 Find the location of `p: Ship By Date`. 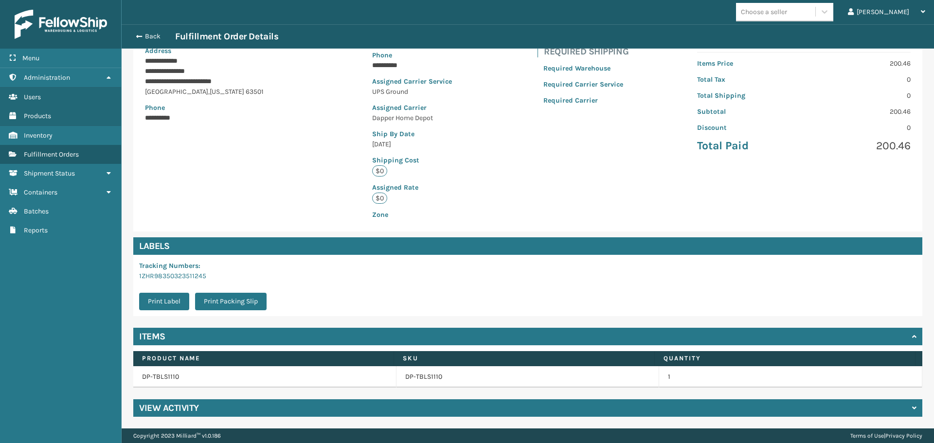

p: Ship By Date is located at coordinates (432, 134).